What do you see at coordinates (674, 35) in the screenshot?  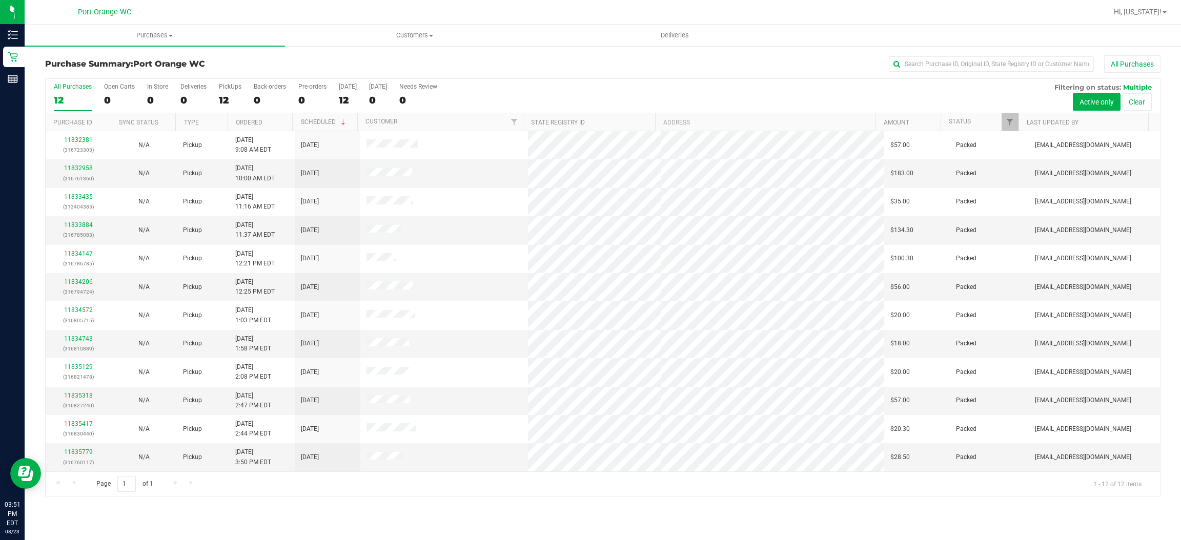 I see `span: Deliveries` at bounding box center [674, 35].